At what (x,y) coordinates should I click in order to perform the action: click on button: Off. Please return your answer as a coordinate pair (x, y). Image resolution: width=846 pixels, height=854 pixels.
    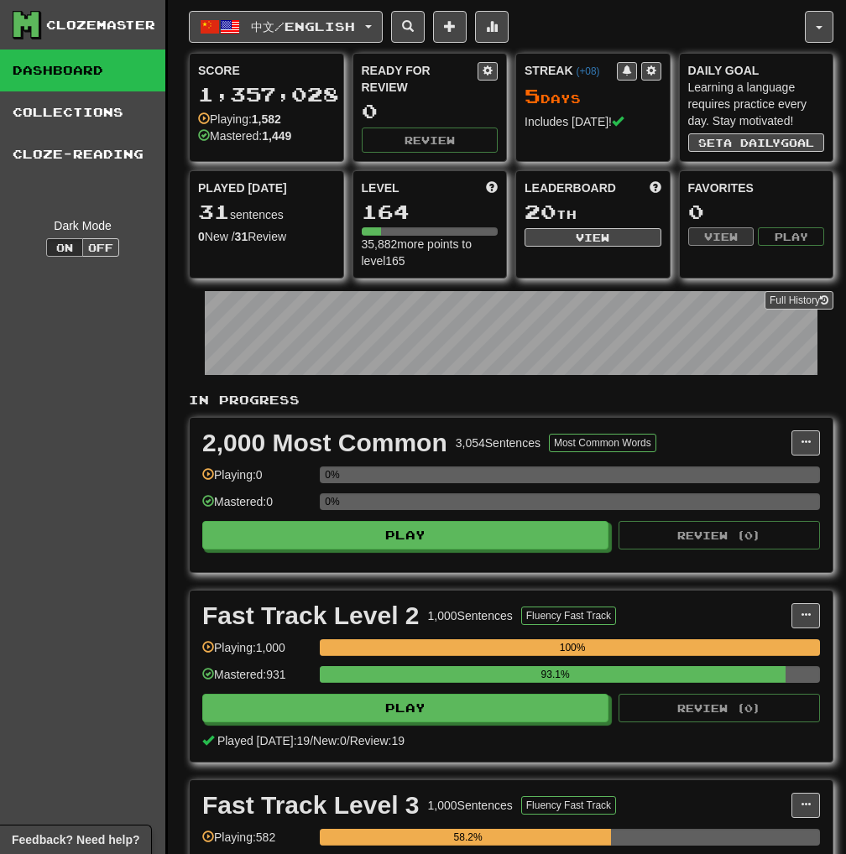
    Looking at the image, I should click on (101, 248).